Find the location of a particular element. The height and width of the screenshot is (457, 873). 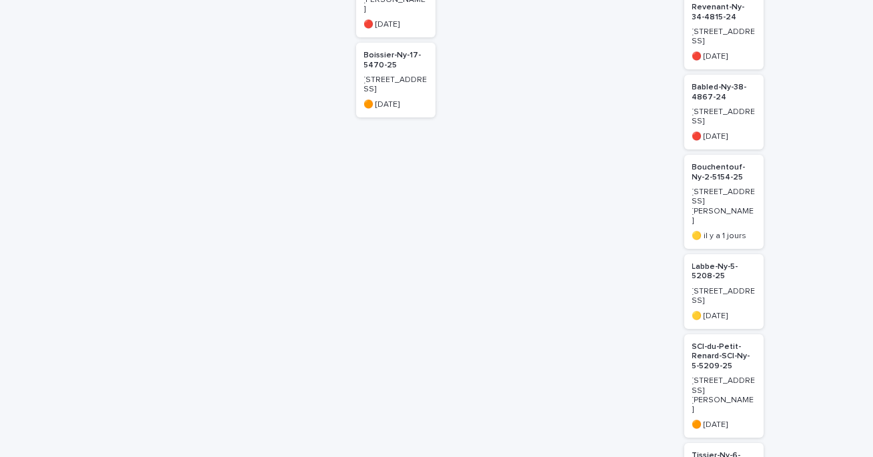

p: Babled-Ny-38-4867-24 is located at coordinates (723, 92).